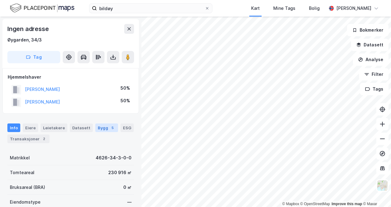  Describe the element at coordinates (113, 128) in the screenshot. I see `div: 5` at that location.